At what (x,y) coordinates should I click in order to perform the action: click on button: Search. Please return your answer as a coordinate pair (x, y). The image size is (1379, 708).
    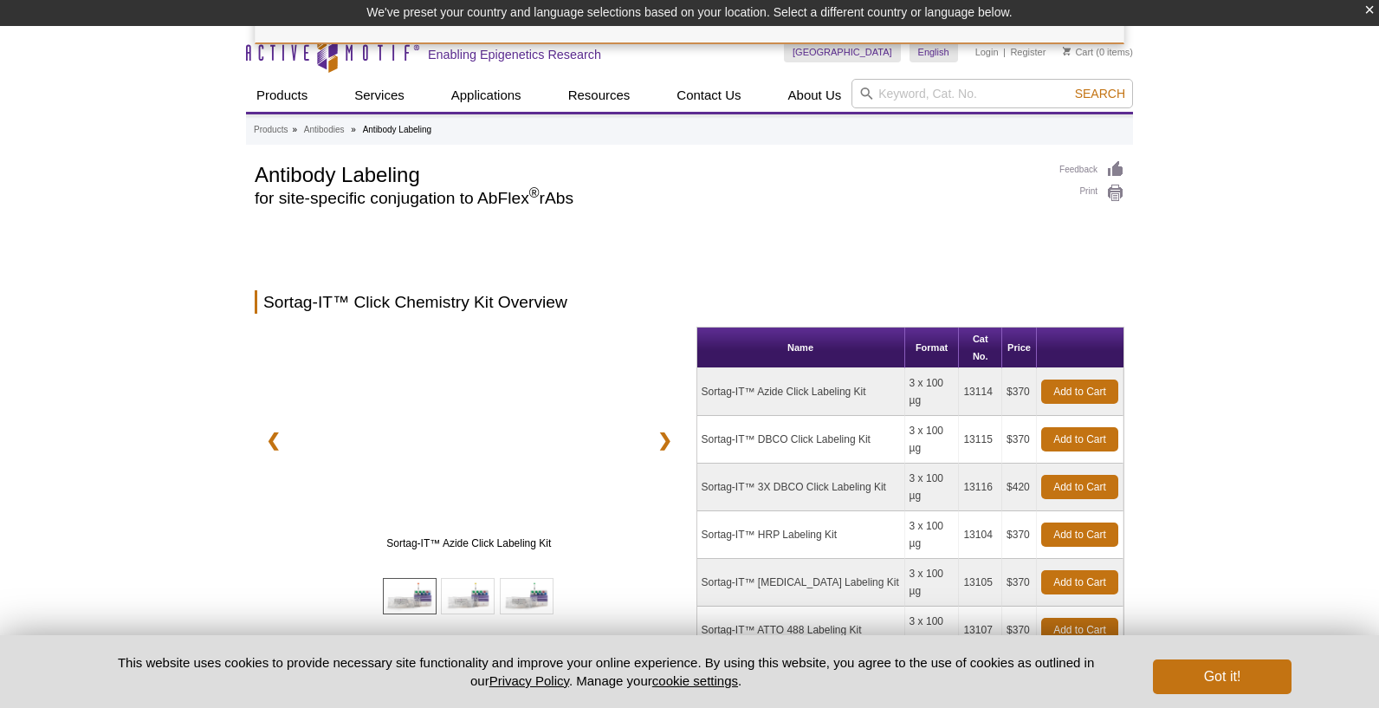
    Looking at the image, I should click on (1100, 94).